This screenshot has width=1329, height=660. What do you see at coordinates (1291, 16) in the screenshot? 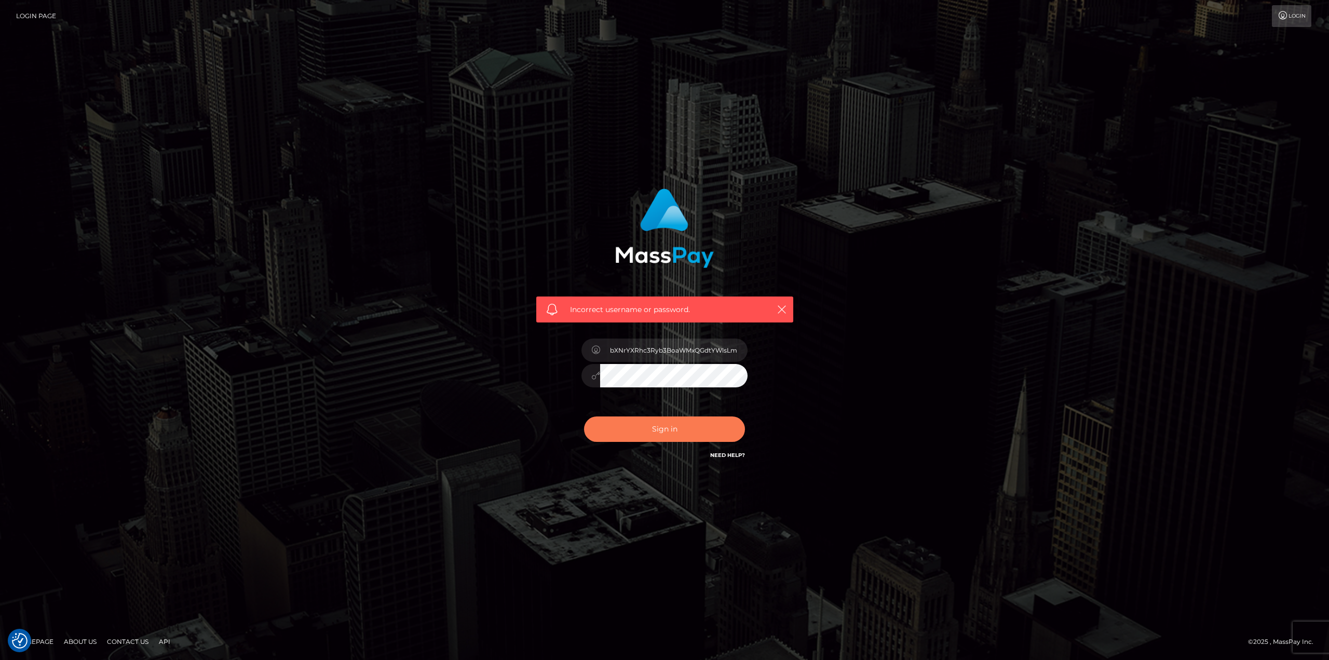
I see `a: Login` at bounding box center [1291, 16].